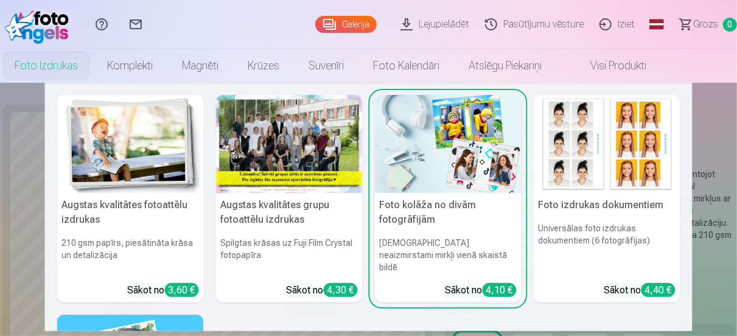  I want to click on h5: Foto kolāža no divām fotogrāfijām, so click(448, 212).